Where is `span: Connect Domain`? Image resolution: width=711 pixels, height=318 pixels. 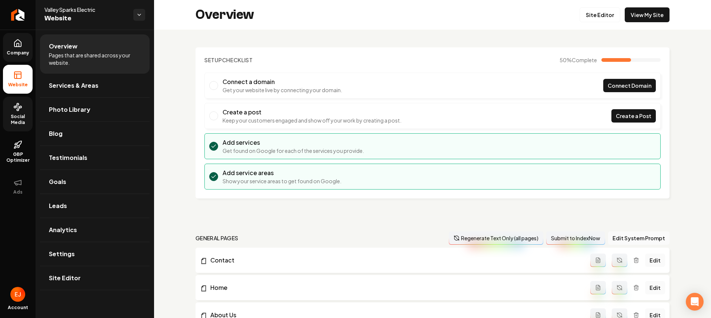
span: Connect Domain is located at coordinates (629, 86).